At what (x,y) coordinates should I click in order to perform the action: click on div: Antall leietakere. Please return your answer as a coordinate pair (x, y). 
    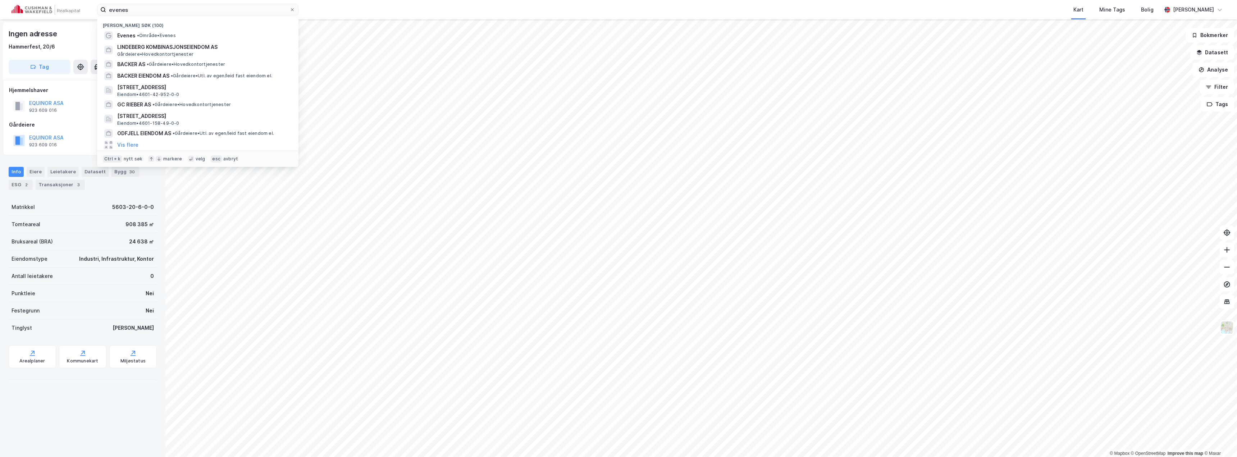
    Looking at the image, I should click on (32, 276).